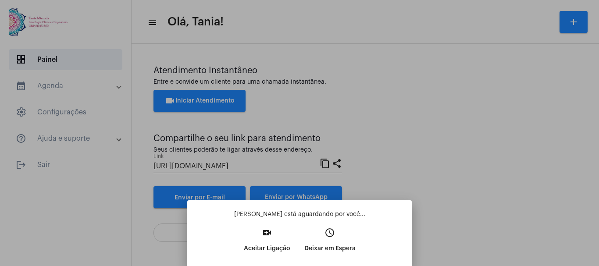 Image resolution: width=599 pixels, height=266 pixels. What do you see at coordinates (330, 244) in the screenshot?
I see `button: Deixar em Espera` at bounding box center [330, 244].